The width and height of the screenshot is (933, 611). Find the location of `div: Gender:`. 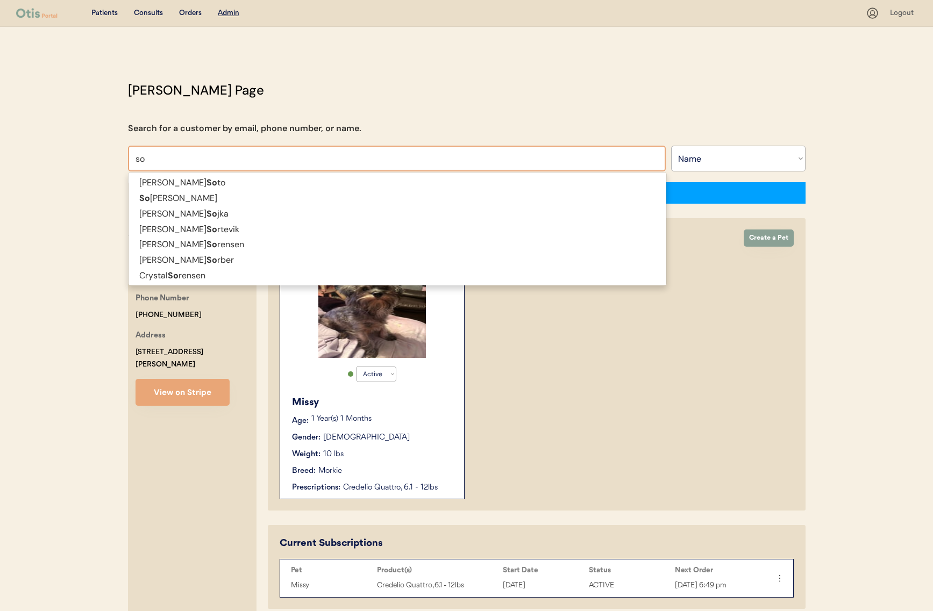

div: Gender: is located at coordinates (306, 438).